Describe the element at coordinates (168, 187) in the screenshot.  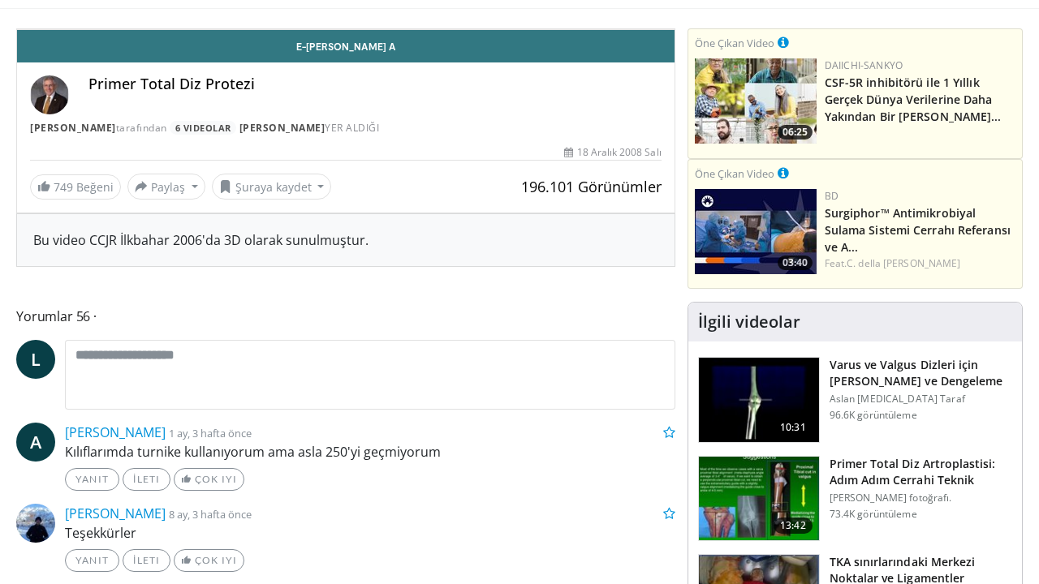
I see `font: Paylaş` at that location.